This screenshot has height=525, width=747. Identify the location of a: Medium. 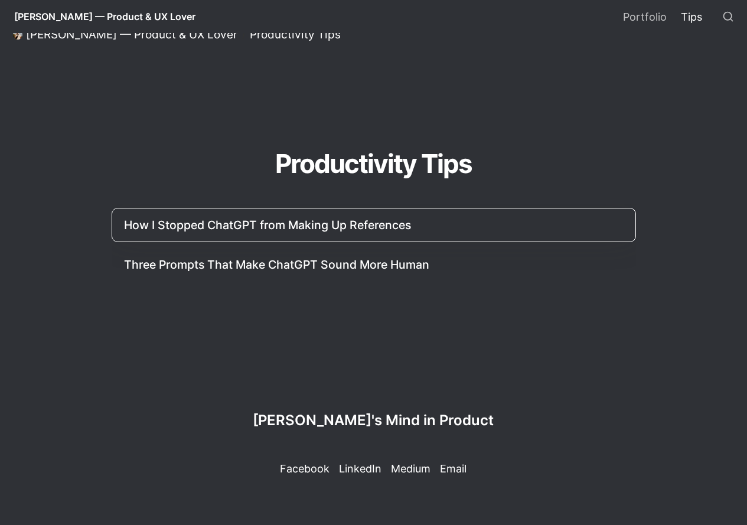
(410, 466).